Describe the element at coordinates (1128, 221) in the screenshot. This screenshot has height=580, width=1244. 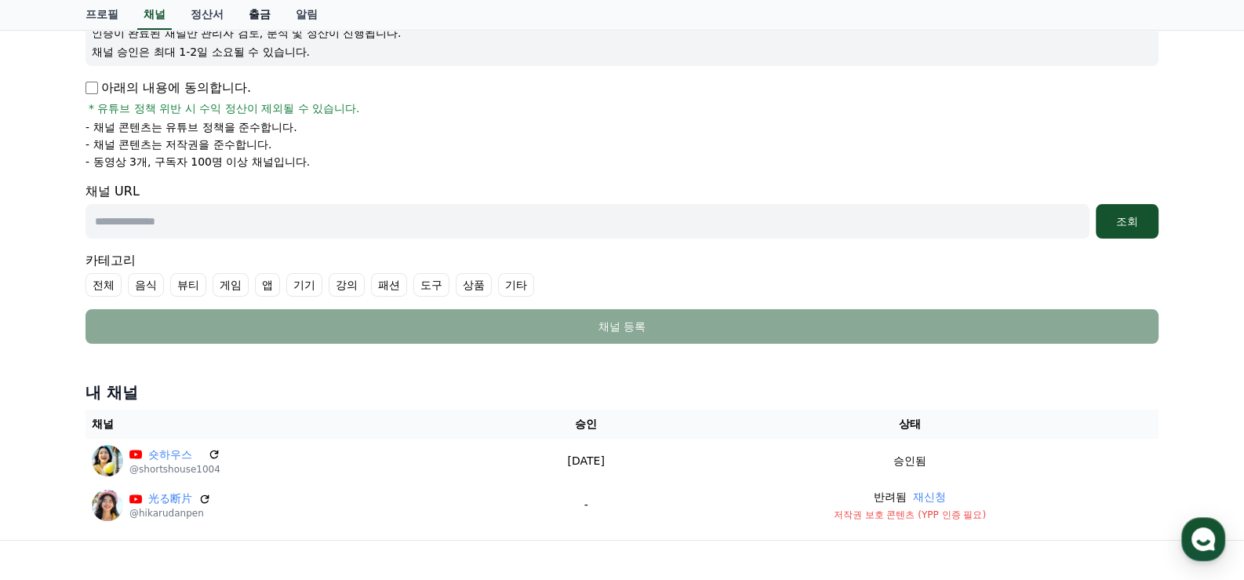
I see `div: 조회` at that location.